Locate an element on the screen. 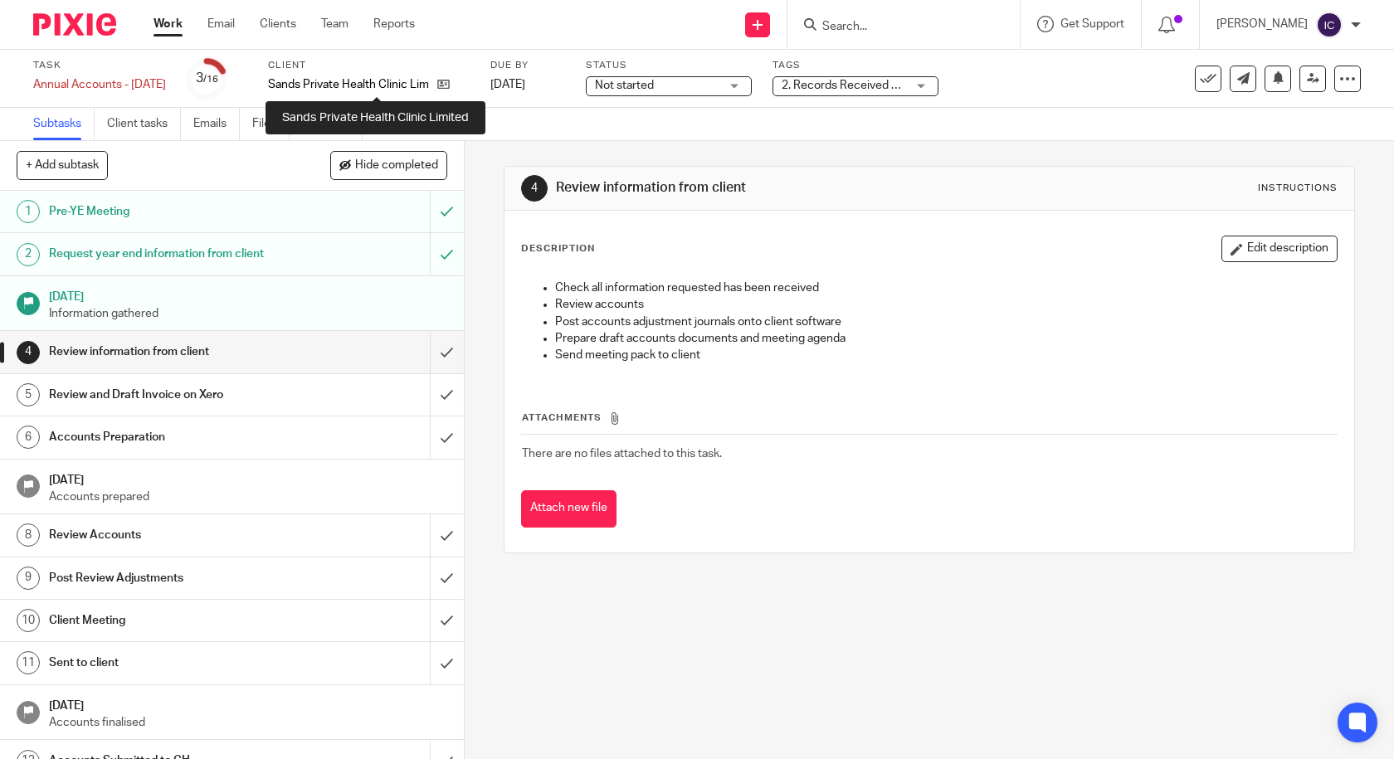  p: Send meeting pack to client is located at coordinates (946, 355).